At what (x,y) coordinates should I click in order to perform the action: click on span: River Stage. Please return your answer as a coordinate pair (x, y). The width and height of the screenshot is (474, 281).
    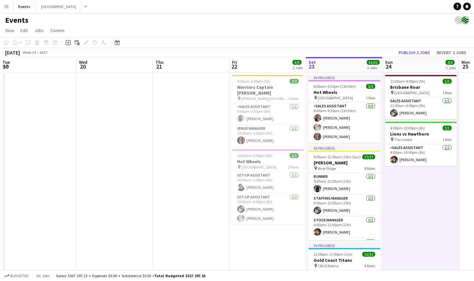
    Looking at the image, I should click on (327, 168).